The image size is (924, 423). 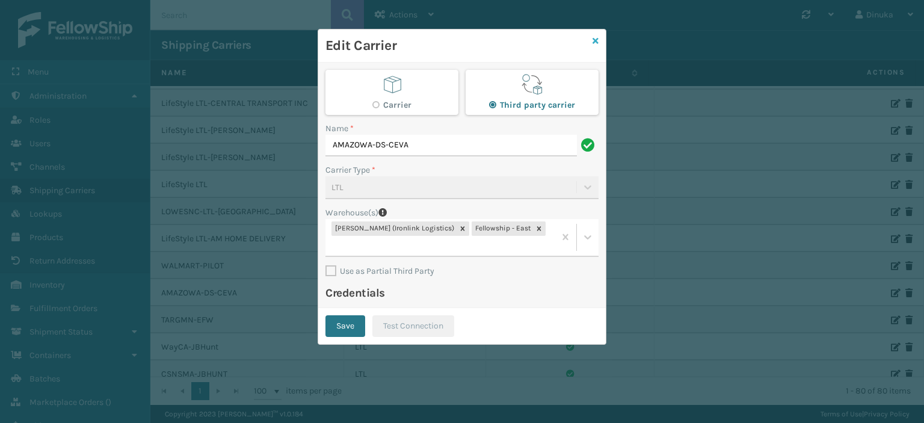 I want to click on label: Third party carrier, so click(x=532, y=105).